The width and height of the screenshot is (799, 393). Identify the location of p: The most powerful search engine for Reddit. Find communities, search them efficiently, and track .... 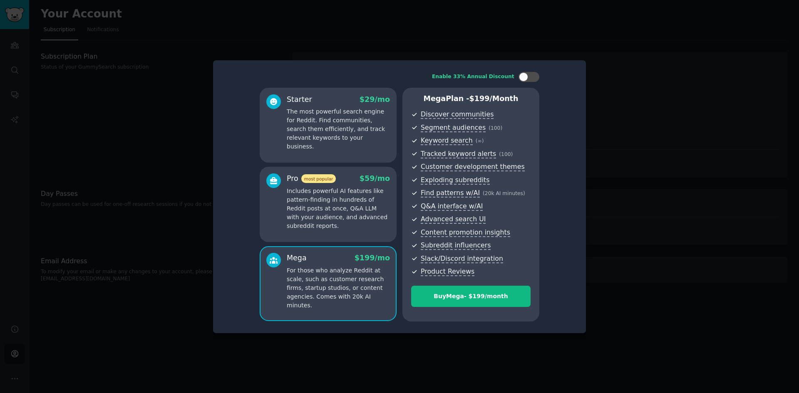
(338, 129).